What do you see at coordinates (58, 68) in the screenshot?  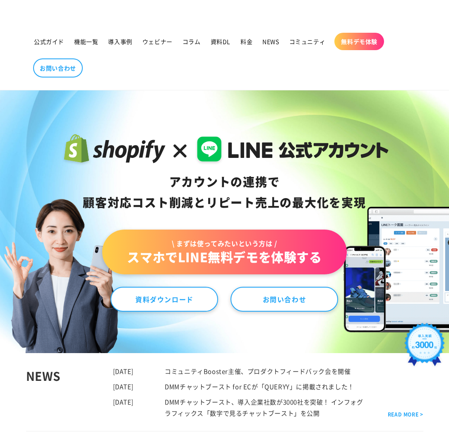 I see `span: お問い合わせ` at bounding box center [58, 68].